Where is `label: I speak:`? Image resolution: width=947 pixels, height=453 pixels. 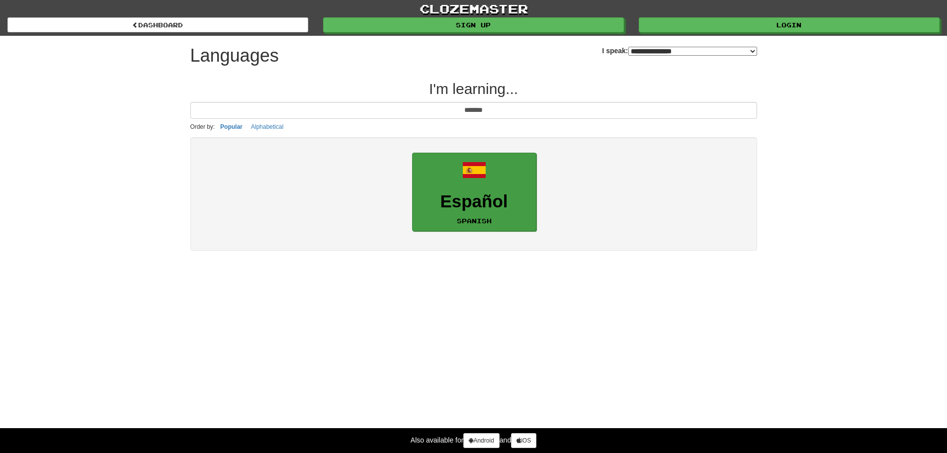
label: I speak: is located at coordinates (679, 51).